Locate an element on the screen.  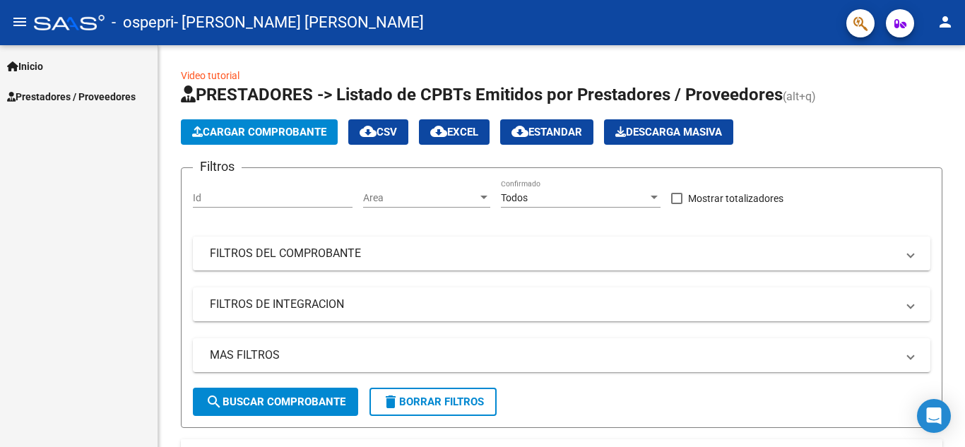
div: Open Intercom Messenger is located at coordinates (934, 416).